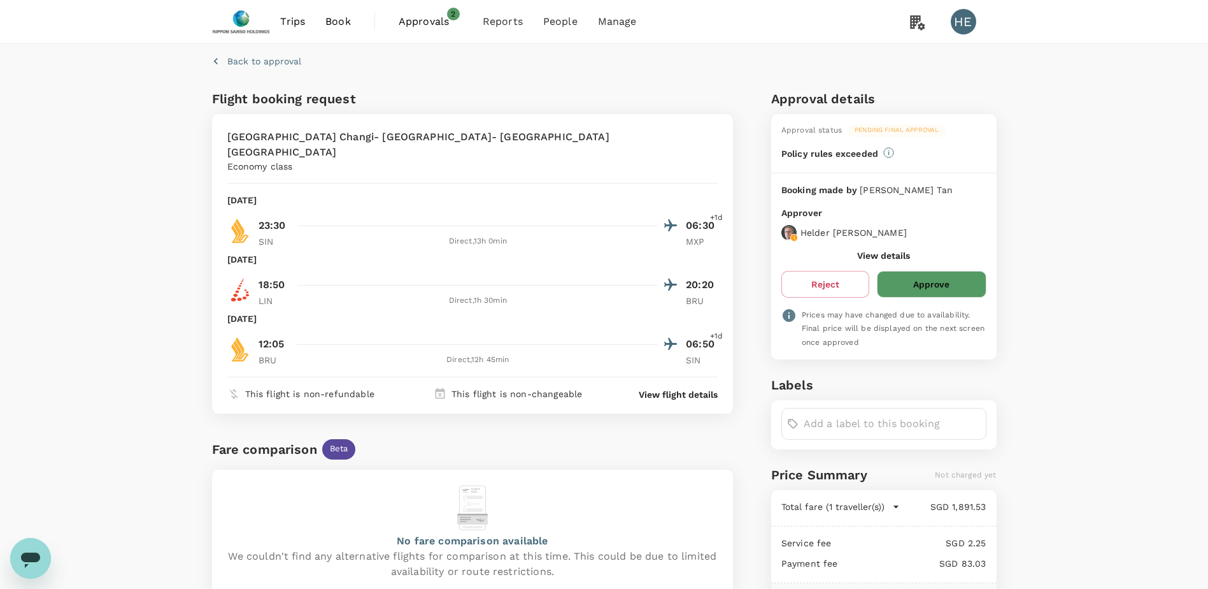  What do you see at coordinates (292, 22) in the screenshot?
I see `span: Trips` at bounding box center [292, 22].